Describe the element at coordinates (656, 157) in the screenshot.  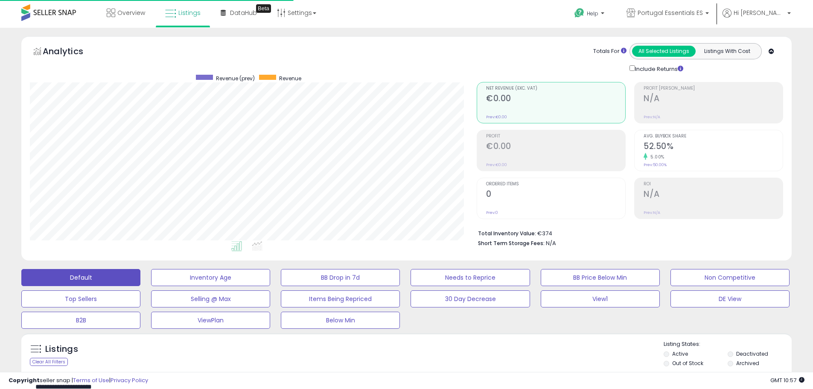
I see `small: 5.00%` at that location.